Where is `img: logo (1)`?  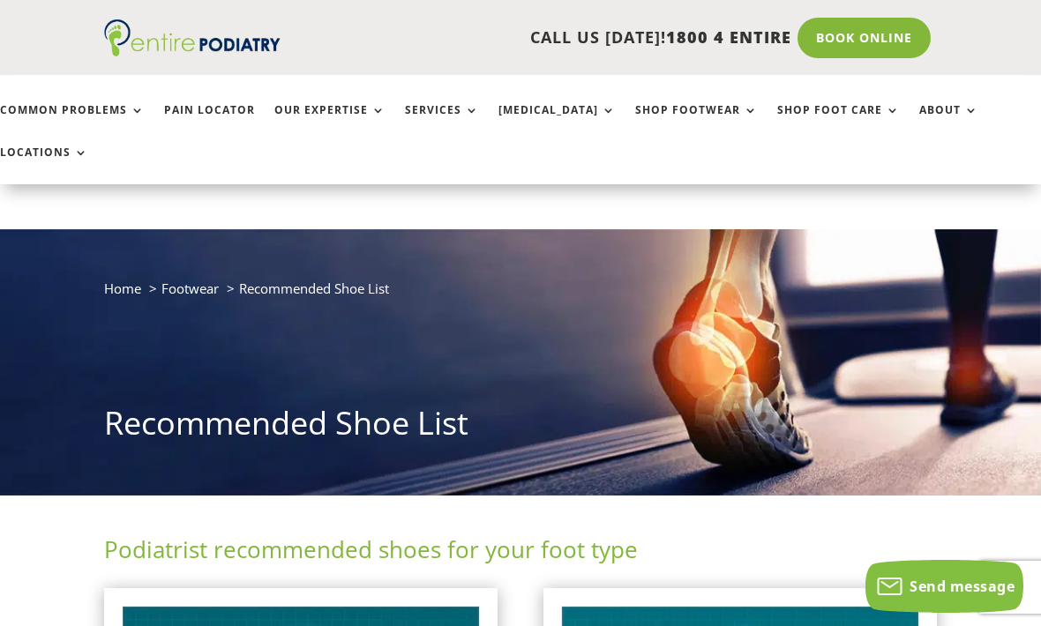
img: logo (1) is located at coordinates (192, 38).